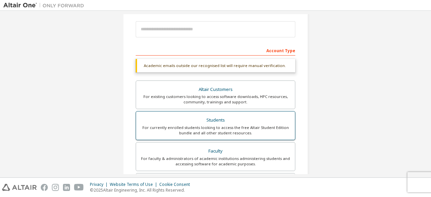 Image resolution: width=431 pixels, height=197 pixels. Describe the element at coordinates (216, 50) in the screenshot. I see `div: Account Type` at that location.